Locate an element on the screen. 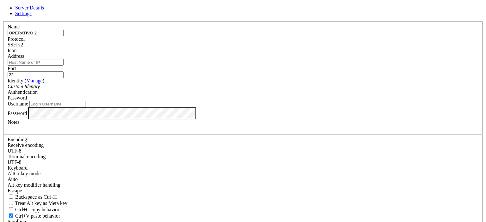 Image resolution: width=486 pixels, height=222 pixels. label: Keyboard is located at coordinates (17, 168).